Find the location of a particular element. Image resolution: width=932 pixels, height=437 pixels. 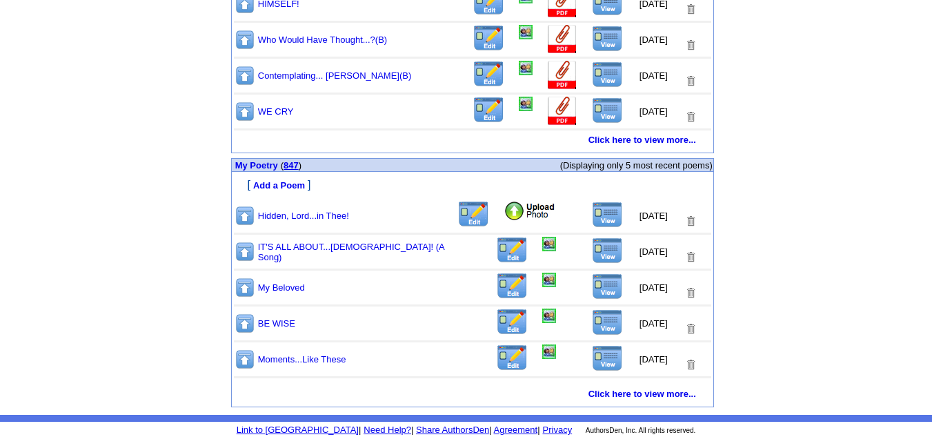

a: Share AuthorsDen is located at coordinates (452, 429).